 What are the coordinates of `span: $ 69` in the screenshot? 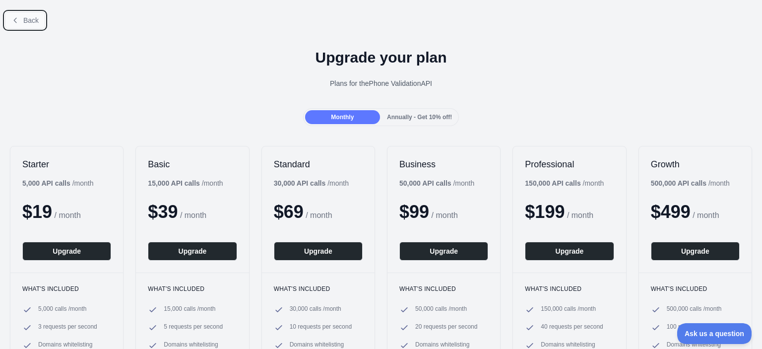 It's located at (289, 211).